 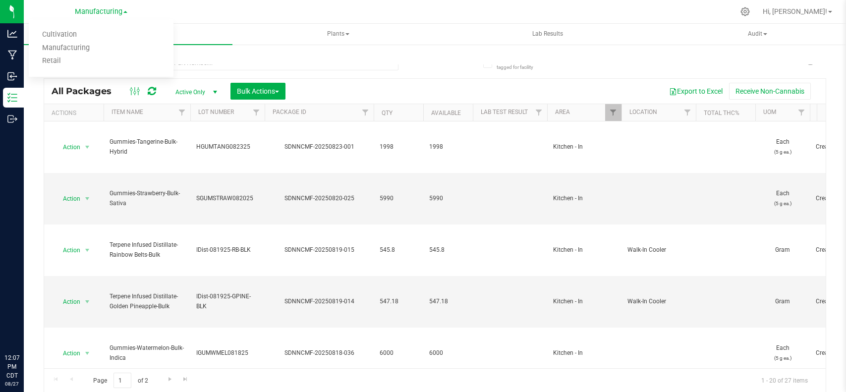 I want to click on a: Package ID, so click(x=289, y=112).